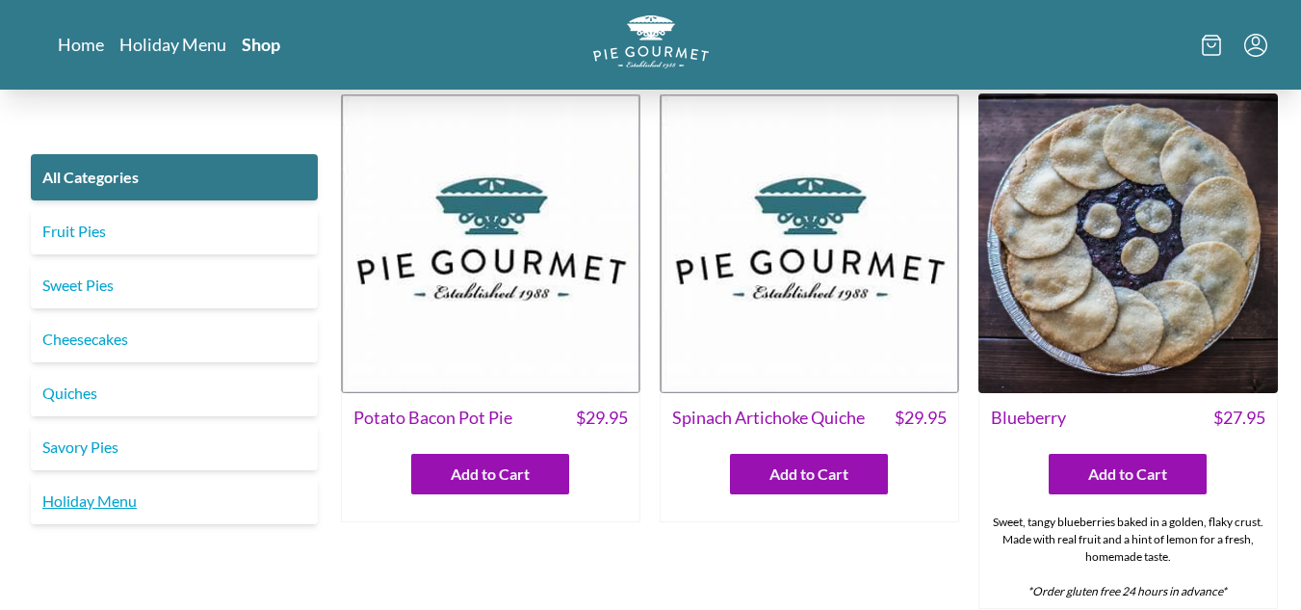 This screenshot has width=1301, height=610. I want to click on a: Sweet Pies, so click(174, 285).